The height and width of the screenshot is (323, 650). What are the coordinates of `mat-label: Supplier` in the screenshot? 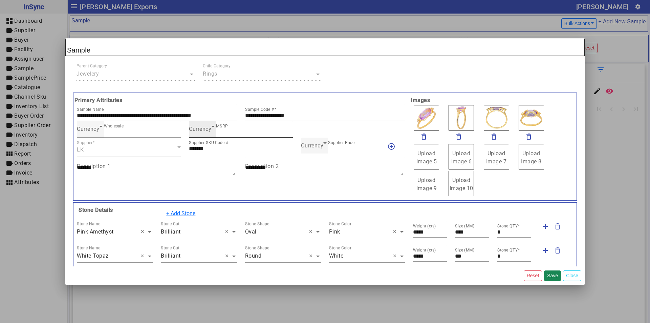 It's located at (85, 143).